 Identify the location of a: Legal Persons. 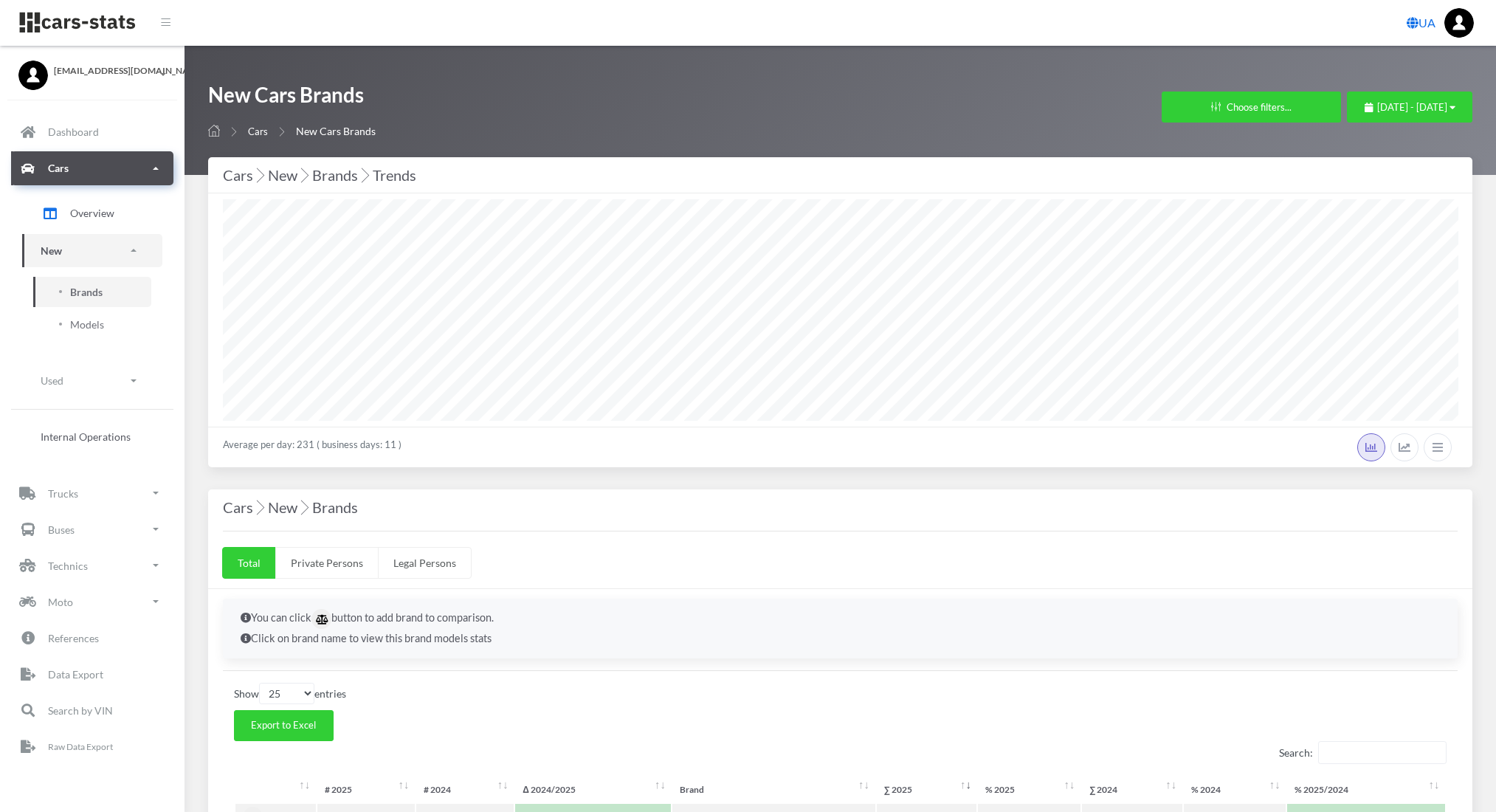
(424, 562).